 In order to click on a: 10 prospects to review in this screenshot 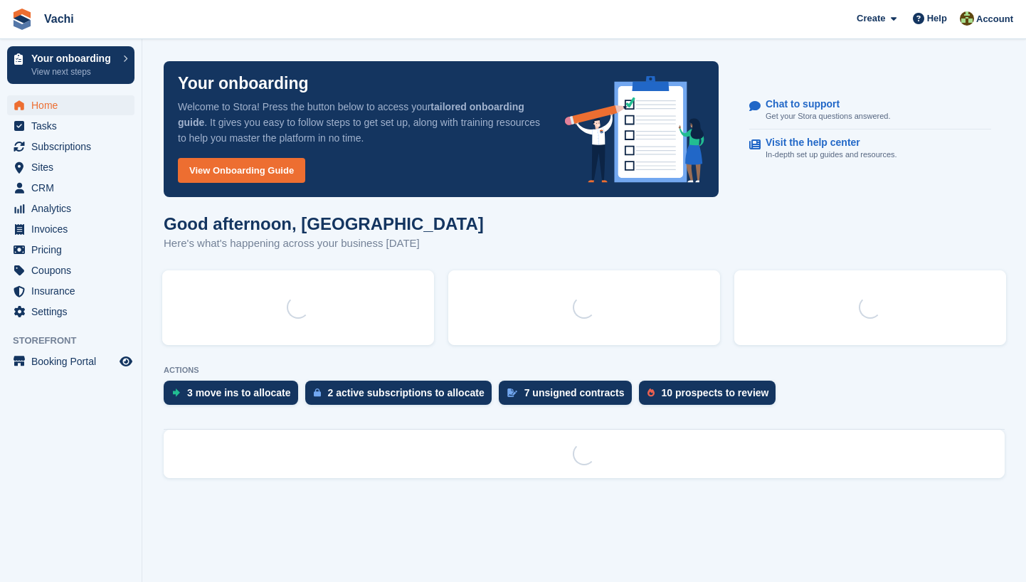, I will do `click(711, 396)`.